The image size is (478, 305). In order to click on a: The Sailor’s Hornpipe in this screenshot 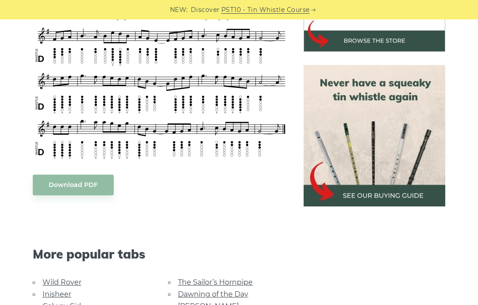, I will do `click(215, 282)`.